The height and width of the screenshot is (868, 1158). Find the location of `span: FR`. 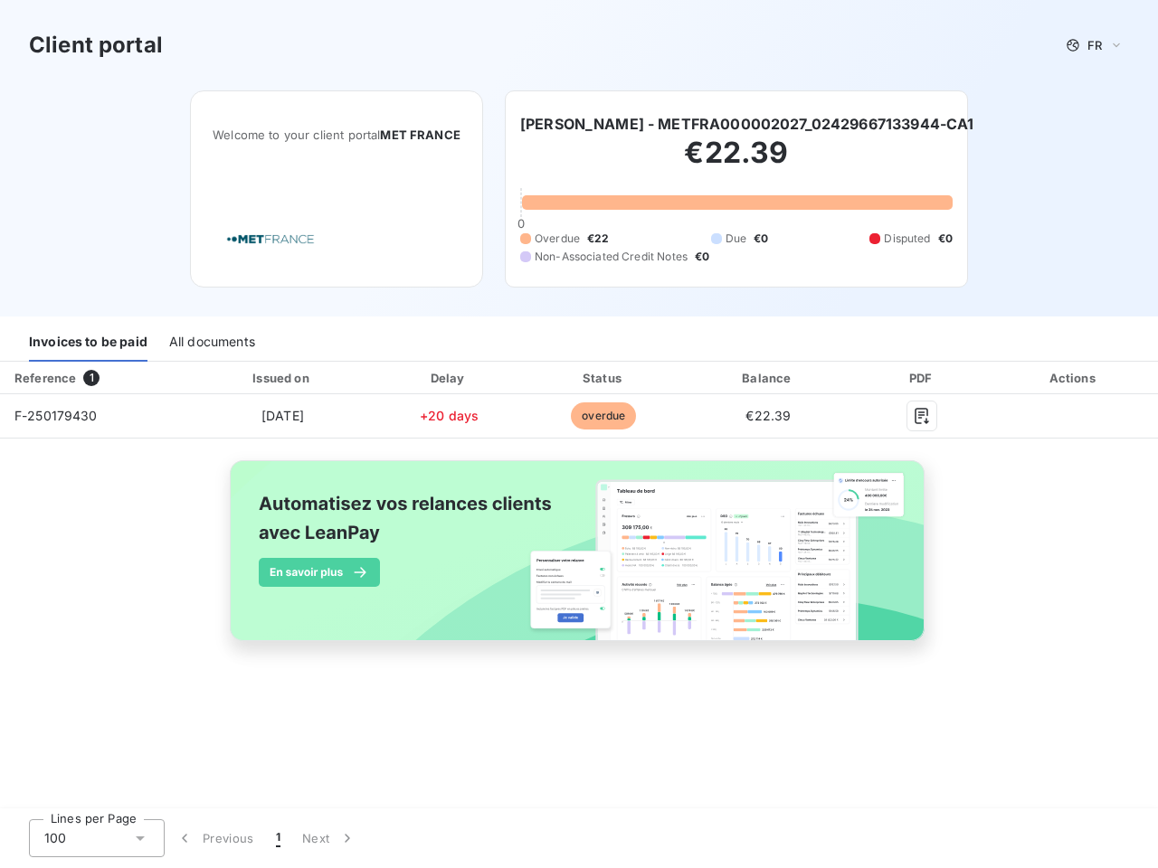

span: FR is located at coordinates (1094, 45).